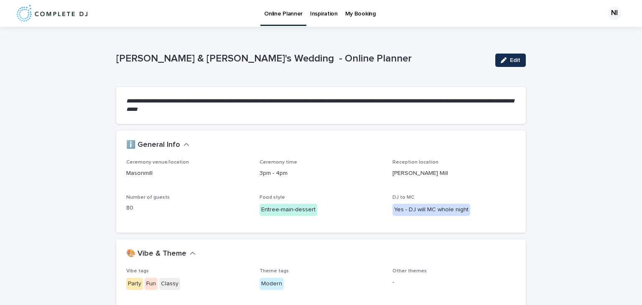 The height and width of the screenshot is (305, 642). Describe the element at coordinates (148, 197) in the screenshot. I see `span: Number of guests` at that location.